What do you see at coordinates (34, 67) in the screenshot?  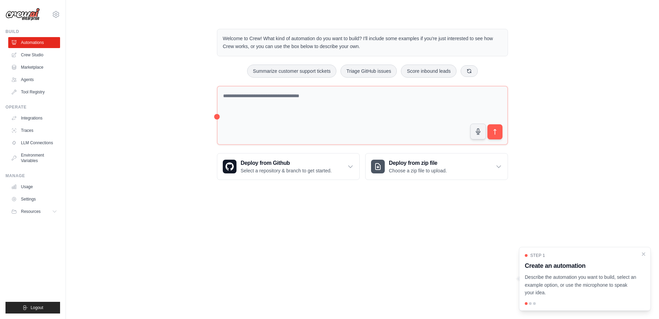 I see `a: Marketplace` at bounding box center [34, 67].